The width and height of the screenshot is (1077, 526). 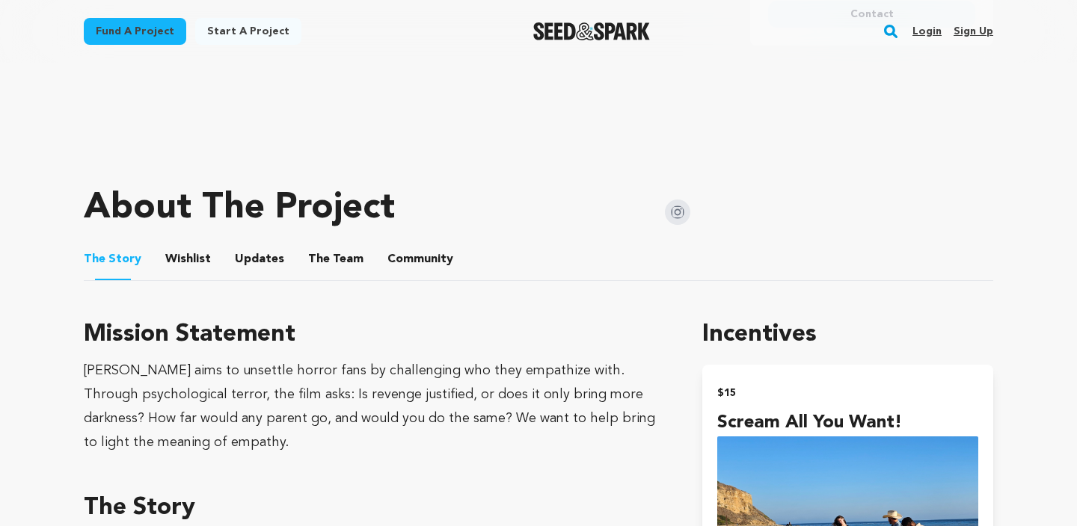 What do you see at coordinates (591, 31) in the screenshot?
I see `img: Seed&Spark Logo Dark Mode` at bounding box center [591, 31].